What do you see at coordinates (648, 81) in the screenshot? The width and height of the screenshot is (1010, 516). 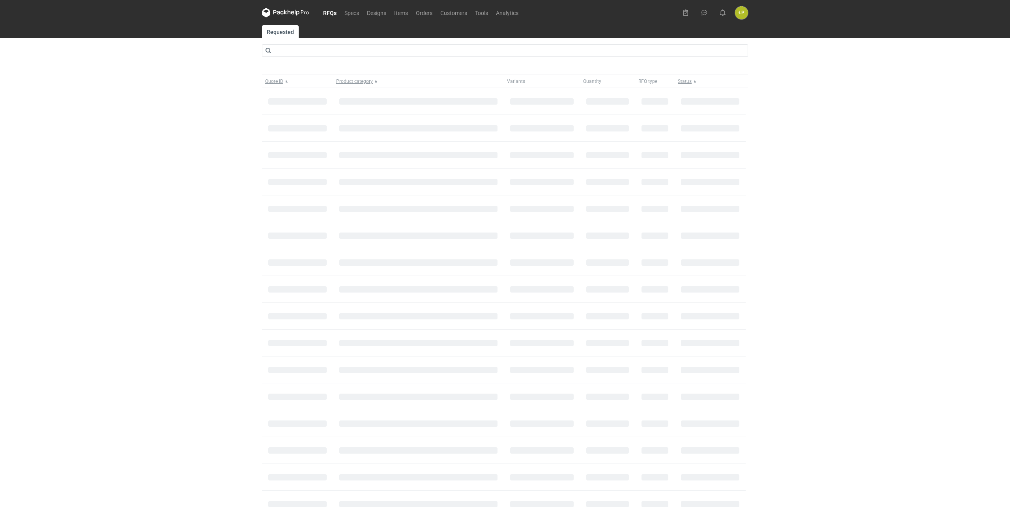 I see `span: RFQ type` at bounding box center [648, 81].